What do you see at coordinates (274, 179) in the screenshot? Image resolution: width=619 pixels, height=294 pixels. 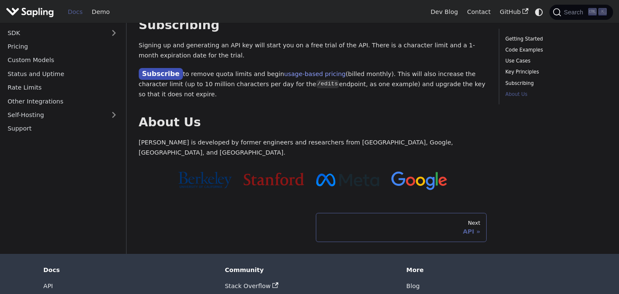 I see `img: Stanford` at bounding box center [274, 179].